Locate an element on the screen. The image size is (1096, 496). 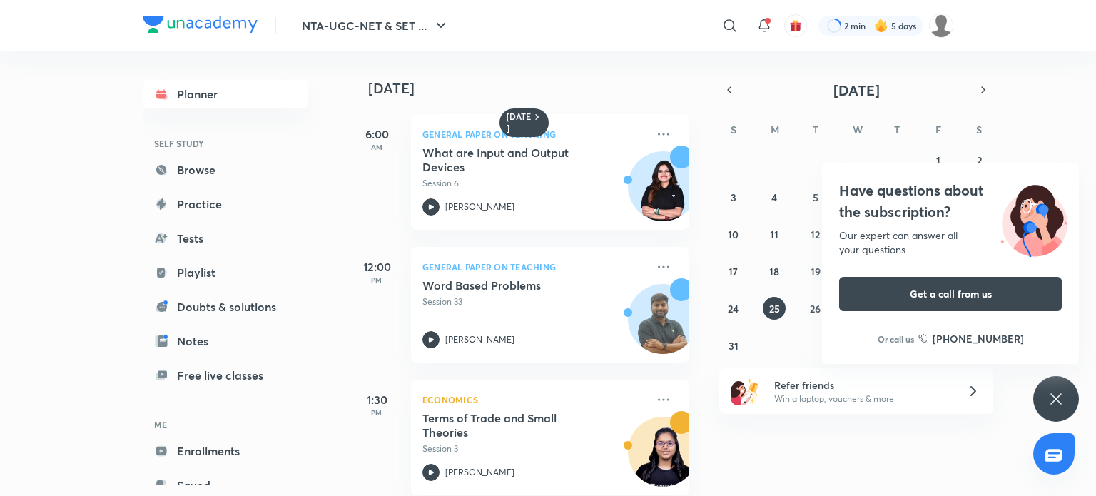
abbr: Wednesday is located at coordinates (857, 129).